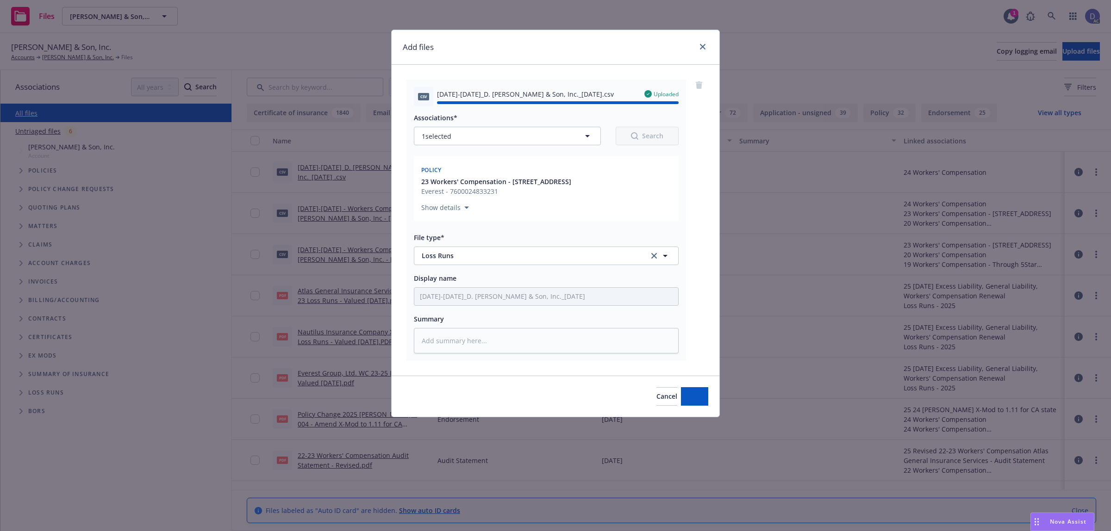  Describe the element at coordinates (445, 208) in the screenshot. I see `button: Show details` at that location.